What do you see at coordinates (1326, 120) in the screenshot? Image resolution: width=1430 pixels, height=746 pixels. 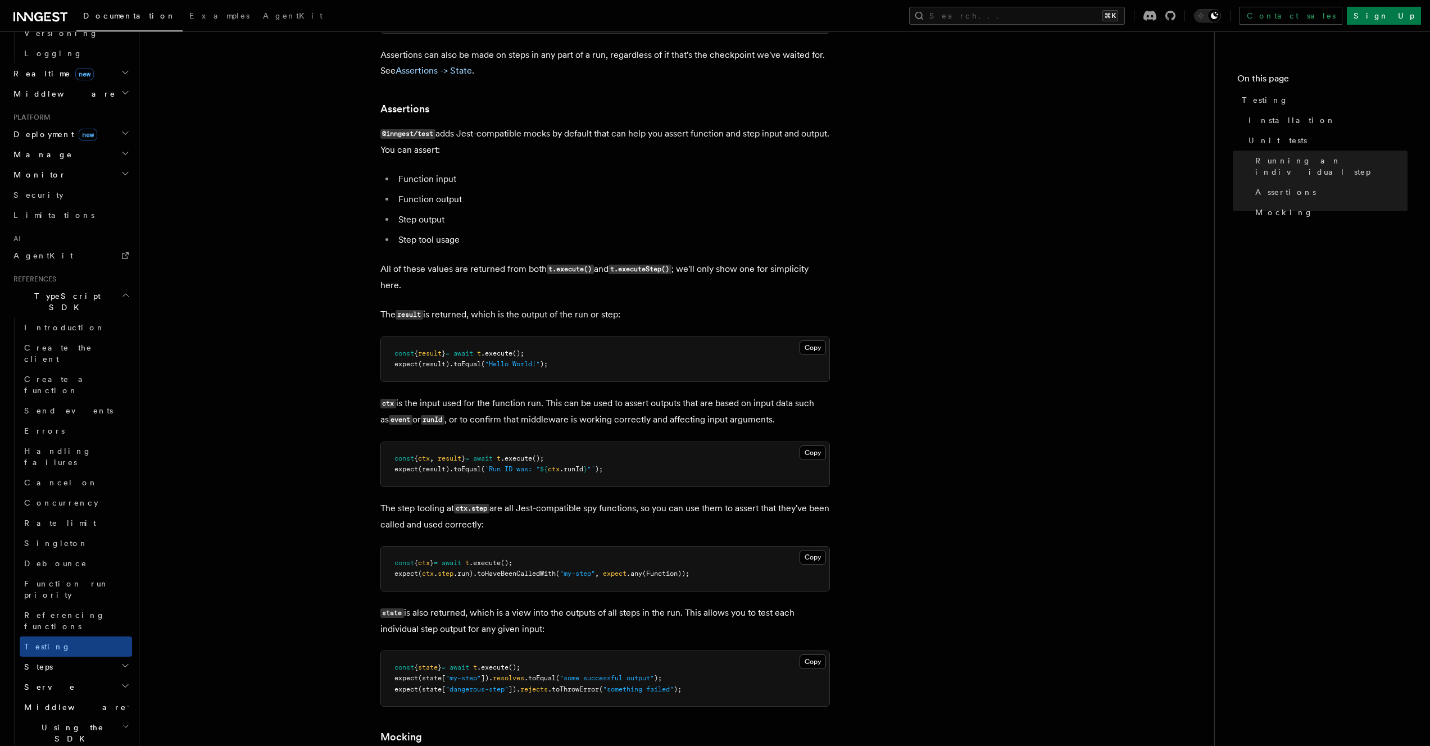 I see `a: Installation` at bounding box center [1326, 120].